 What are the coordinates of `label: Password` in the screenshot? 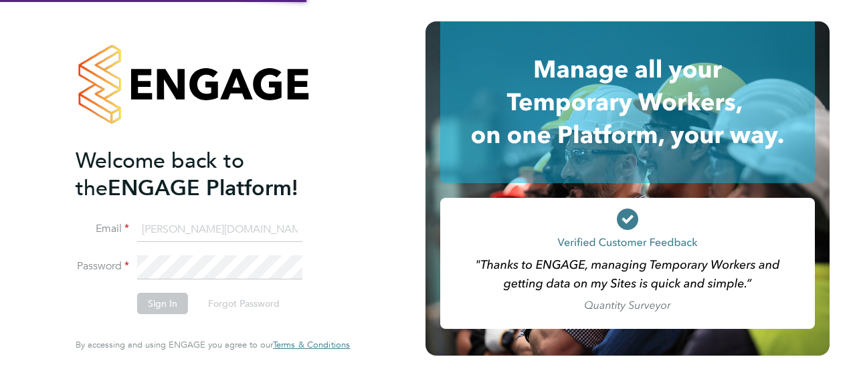 It's located at (102, 266).